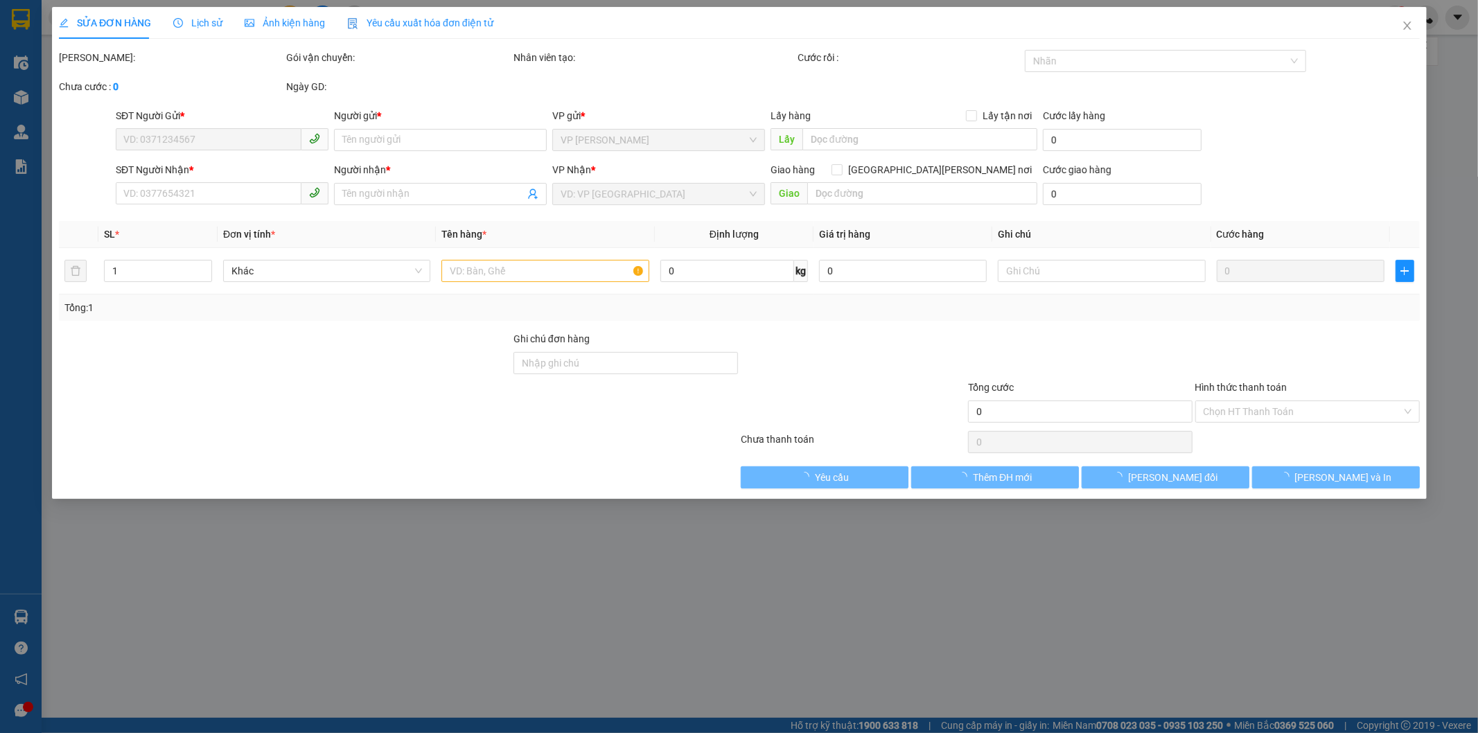 This screenshot has width=1478, height=733. Describe the element at coordinates (844, 234) in the screenshot. I see `span: Giá trị hàng` at that location.